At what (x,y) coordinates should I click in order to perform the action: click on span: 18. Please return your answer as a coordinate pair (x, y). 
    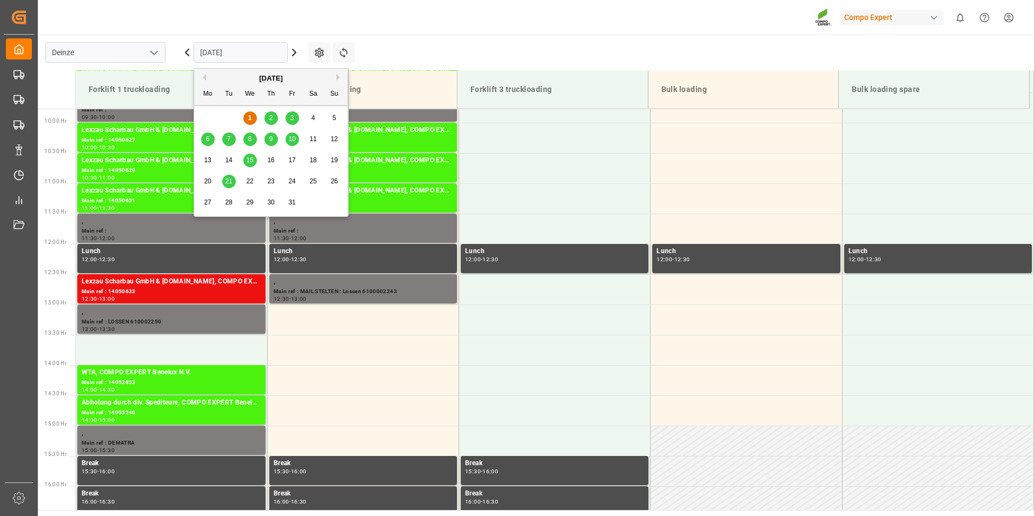
    Looking at the image, I should click on (313, 160).